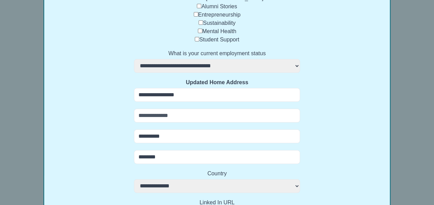  What do you see at coordinates (219, 6) in the screenshot?
I see `label: Alumni Stories` at bounding box center [219, 6].